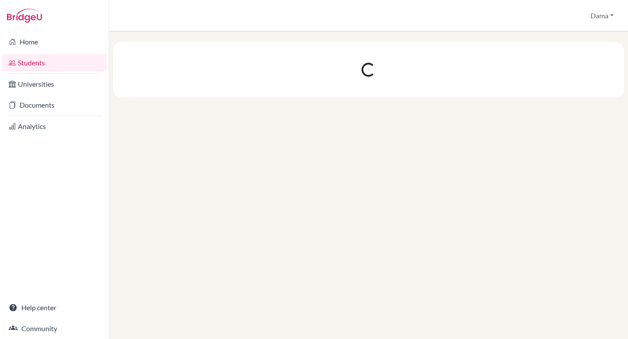 Image resolution: width=628 pixels, height=339 pixels. I want to click on a: Analytics, so click(54, 126).